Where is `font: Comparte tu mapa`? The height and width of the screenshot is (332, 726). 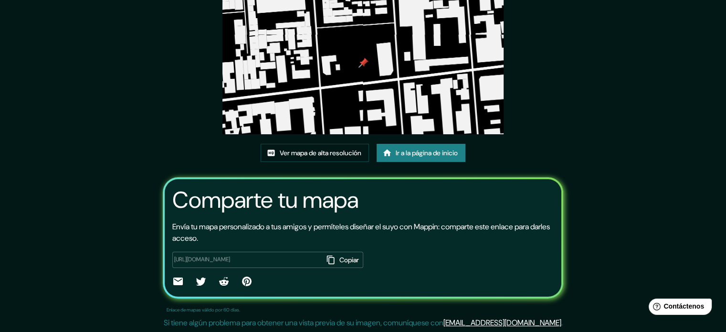
font: Comparte tu mapa is located at coordinates (265, 199).